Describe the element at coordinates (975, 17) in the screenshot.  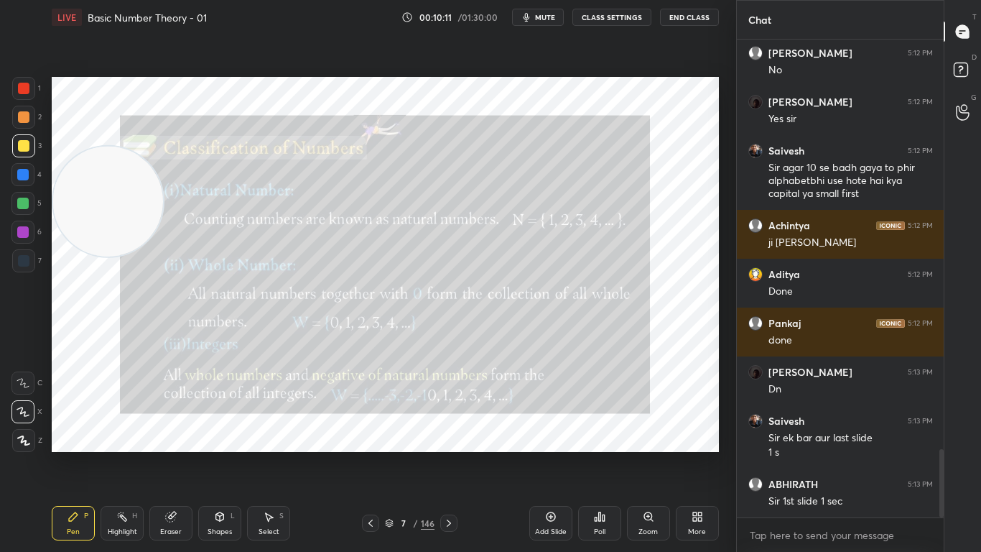
I see `p: T` at that location.